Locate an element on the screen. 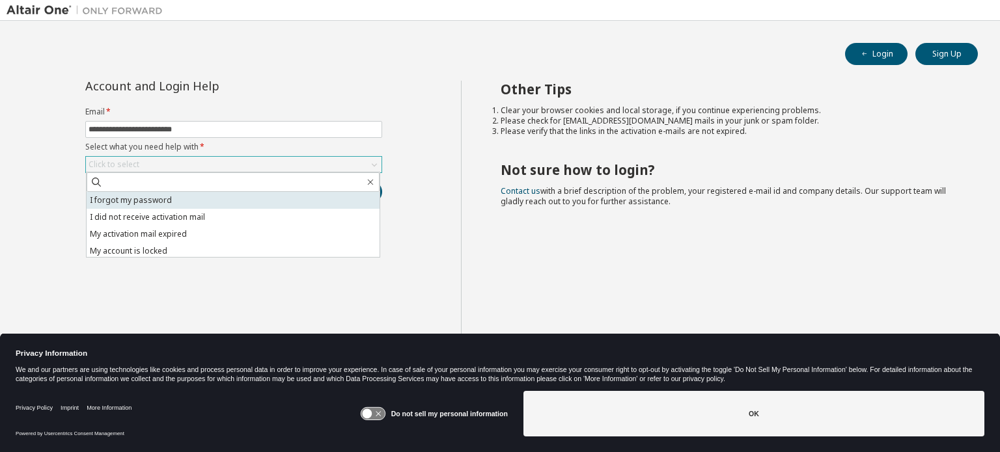 The image size is (1000, 452). h2: Not sure how to login? is located at coordinates (728, 170).